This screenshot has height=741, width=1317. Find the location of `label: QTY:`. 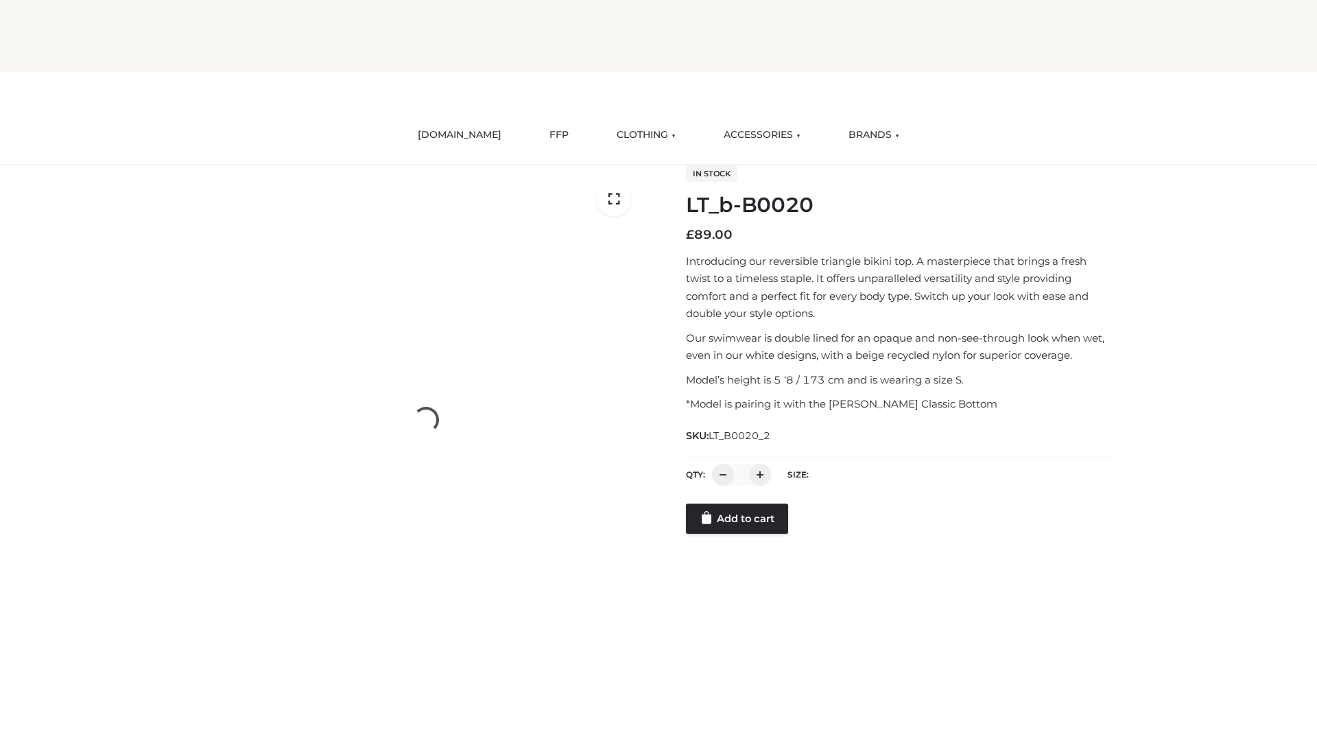

label: QTY: is located at coordinates (695, 474).